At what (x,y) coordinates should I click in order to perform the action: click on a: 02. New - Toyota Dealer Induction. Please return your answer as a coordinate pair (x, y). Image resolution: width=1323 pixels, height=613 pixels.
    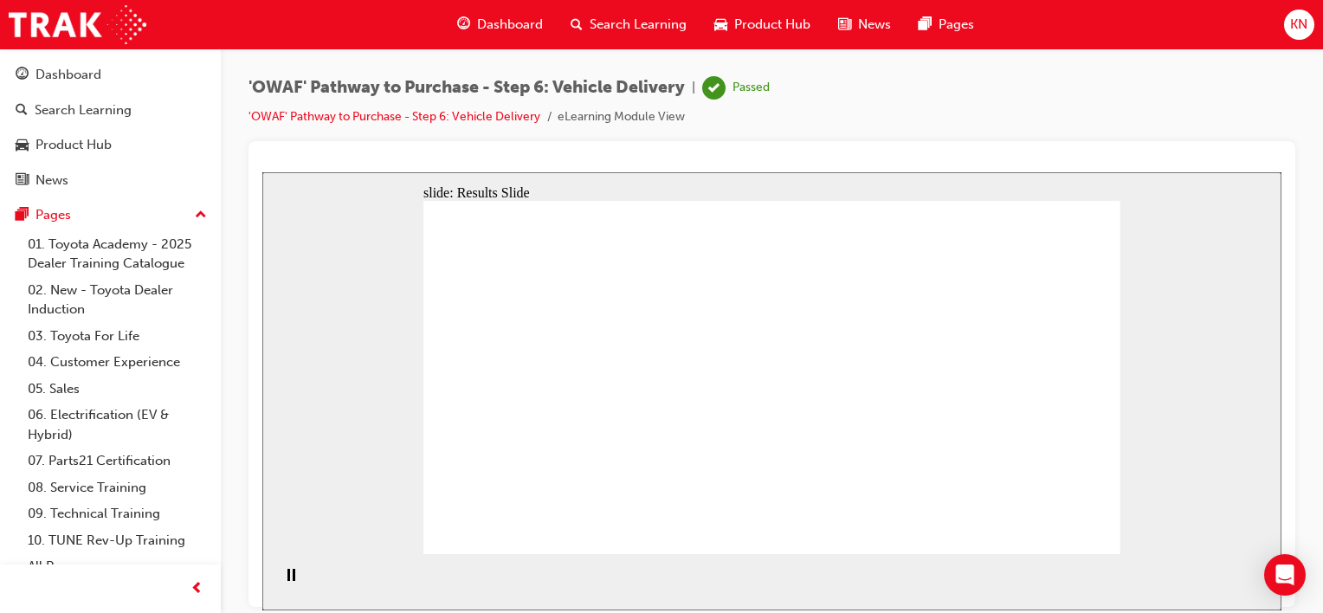
    Looking at the image, I should click on (117, 300).